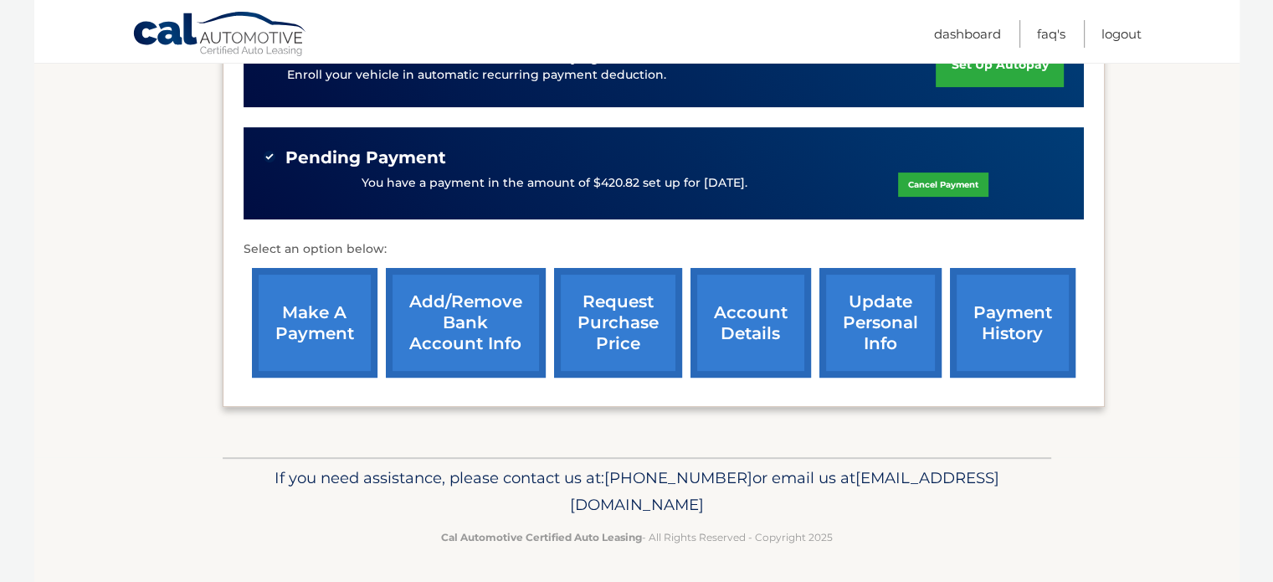 The height and width of the screenshot is (582, 1273). What do you see at coordinates (269, 156) in the screenshot?
I see `img: check-green.svg` at bounding box center [269, 156].